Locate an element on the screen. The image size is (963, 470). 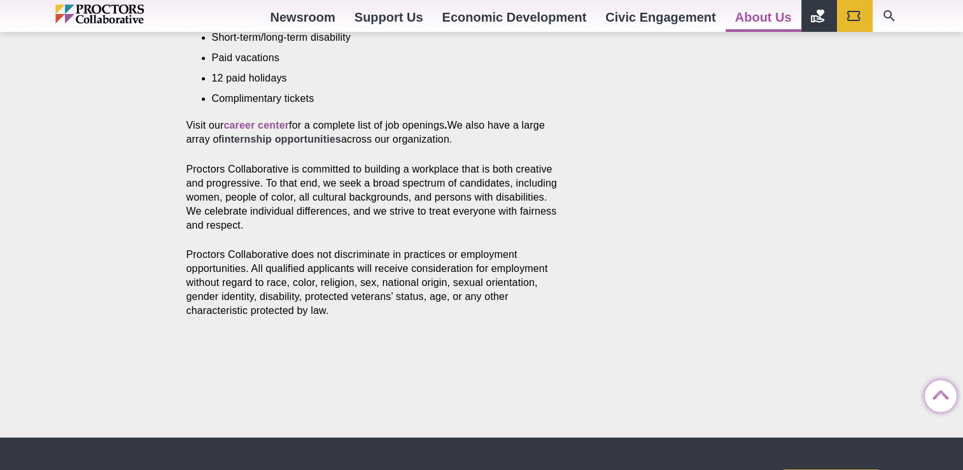
li: Paid vacations is located at coordinates (377, 58).